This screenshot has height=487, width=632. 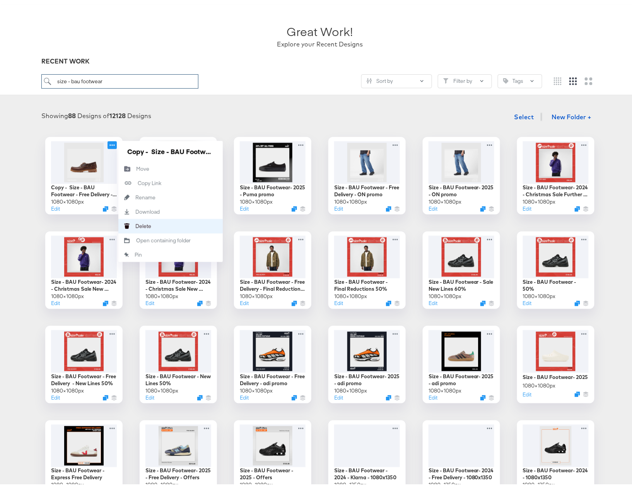 What do you see at coordinates (127, 209) in the screenshot?
I see `svg: Download` at bounding box center [127, 209].